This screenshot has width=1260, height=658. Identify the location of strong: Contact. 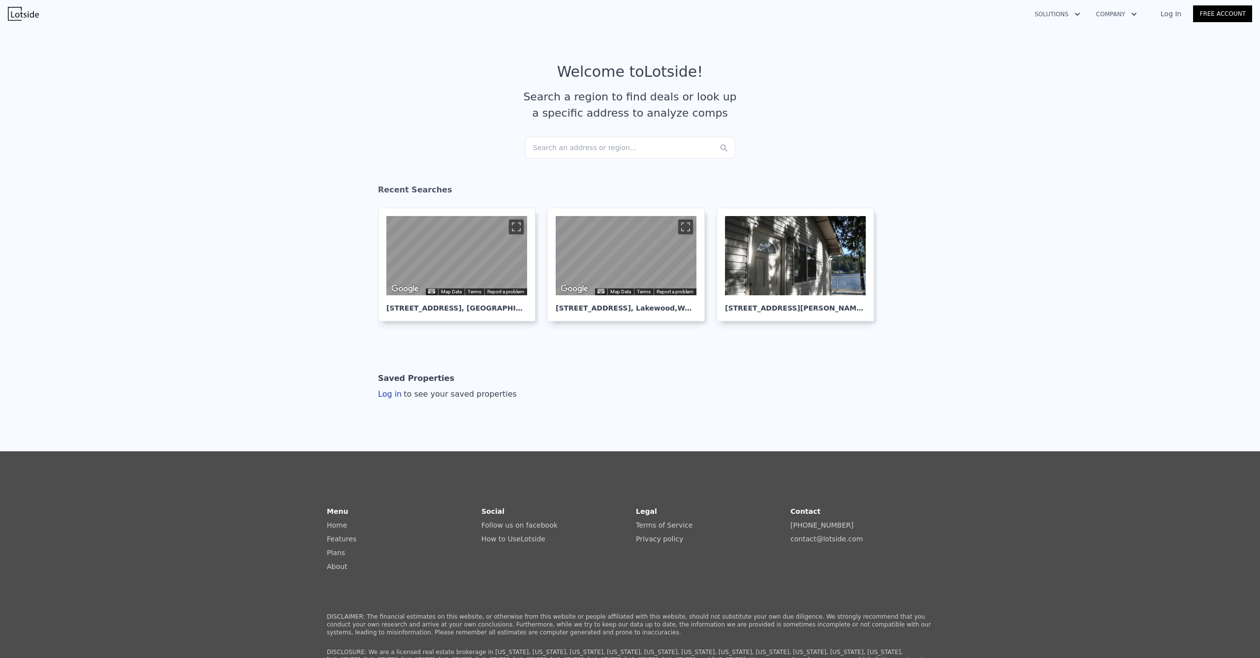
(805, 511).